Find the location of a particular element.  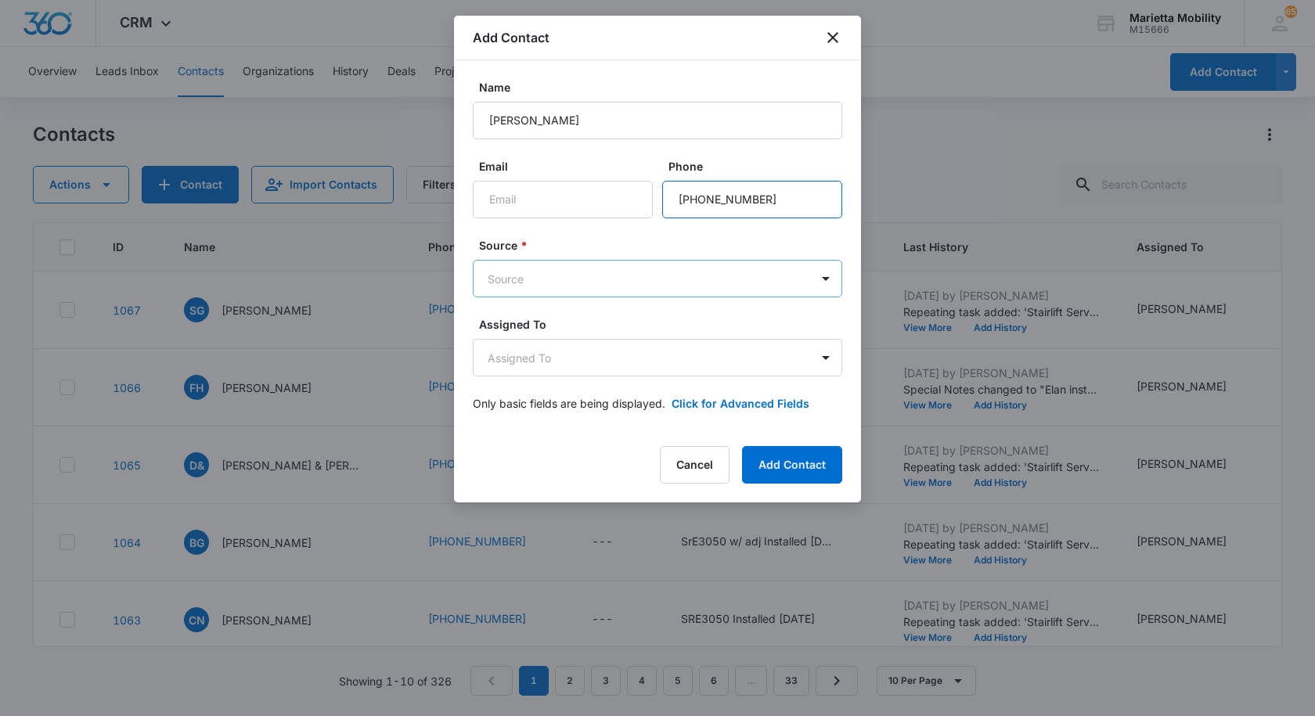

input: Email is located at coordinates (563, 200).